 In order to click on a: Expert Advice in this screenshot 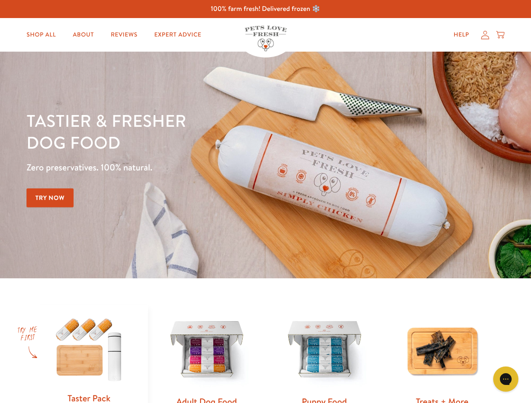, I will do `click(178, 35)`.